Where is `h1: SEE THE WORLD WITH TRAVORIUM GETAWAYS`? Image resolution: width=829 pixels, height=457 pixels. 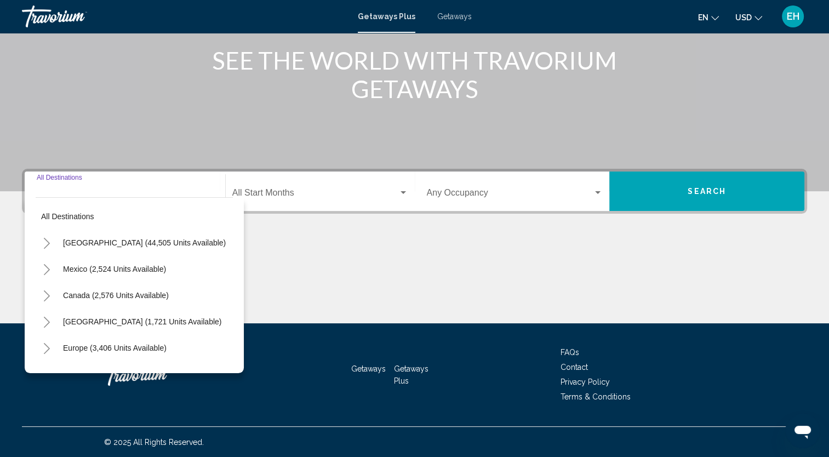
h1: SEE THE WORLD WITH TRAVORIUM GETAWAYS is located at coordinates (415, 75).